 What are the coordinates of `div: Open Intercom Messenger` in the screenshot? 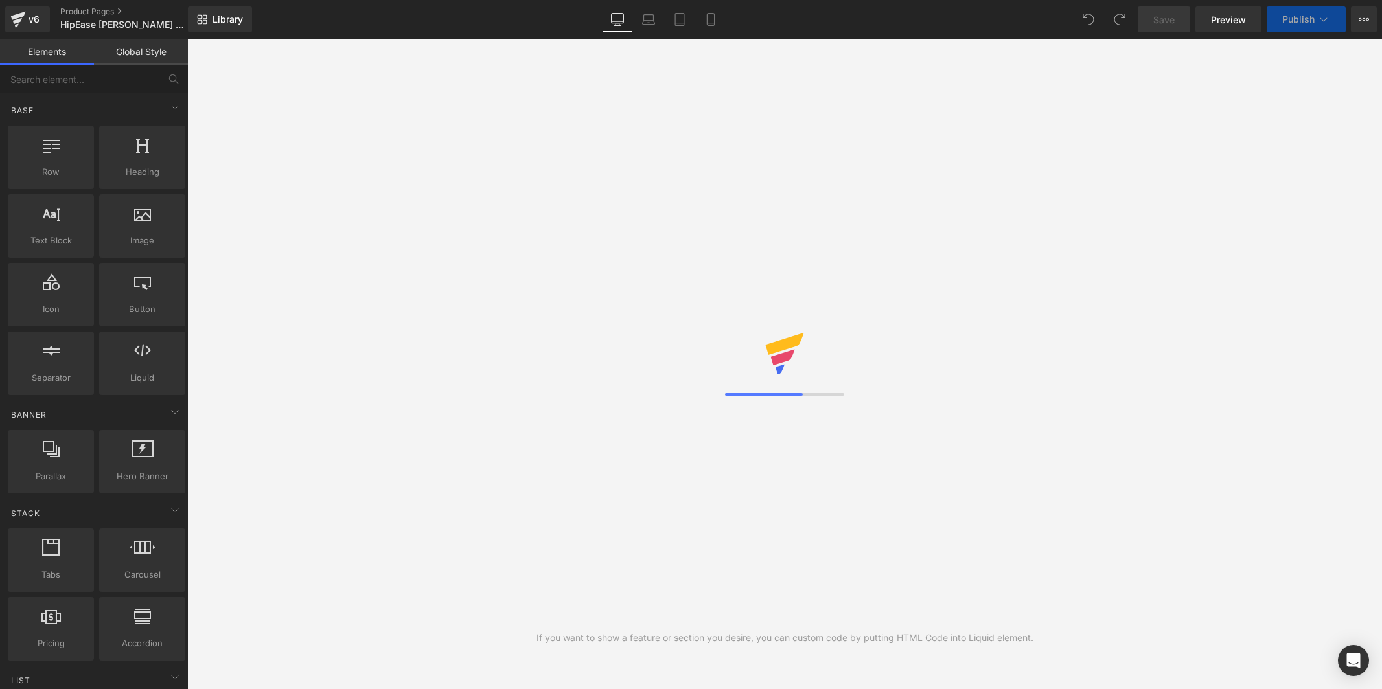 It's located at (1353, 661).